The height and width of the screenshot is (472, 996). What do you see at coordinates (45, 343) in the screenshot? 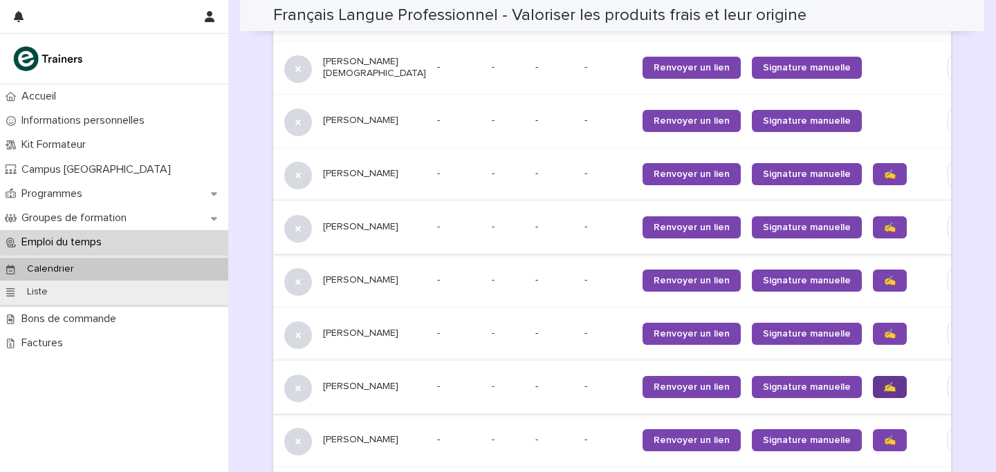
I see `p: Factures` at bounding box center [45, 343].